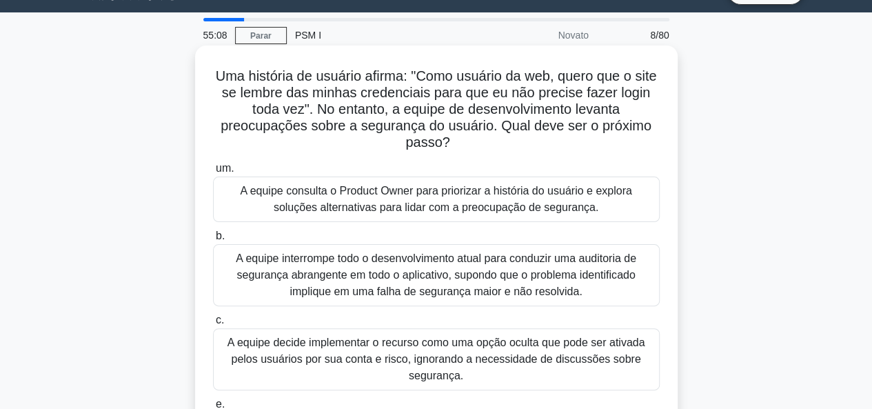 This screenshot has width=872, height=409. I want to click on font: Uma história de usuário afirma: "Como usuário da web, quero que o site se lembre das minhas crede..., so click(436, 109).